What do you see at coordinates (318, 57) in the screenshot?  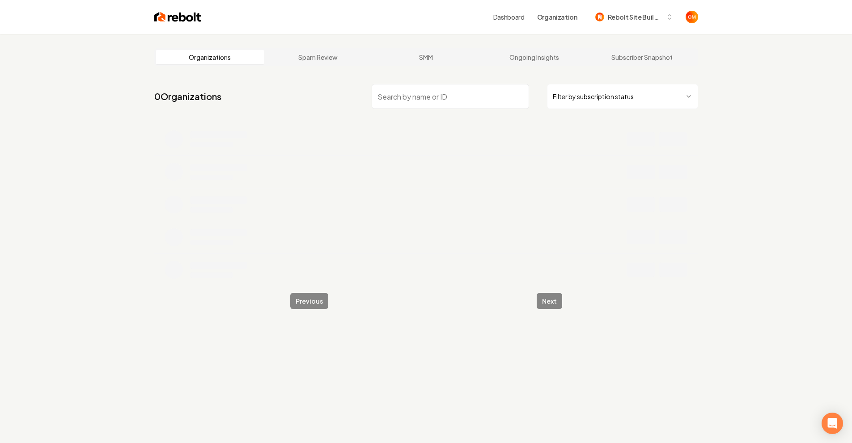 I see `a: Spam Review` at bounding box center [318, 57].